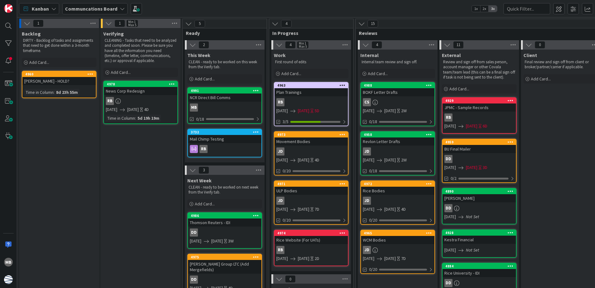  What do you see at coordinates (141, 84) in the screenshot?
I see `div: 4978` at bounding box center [141, 84].